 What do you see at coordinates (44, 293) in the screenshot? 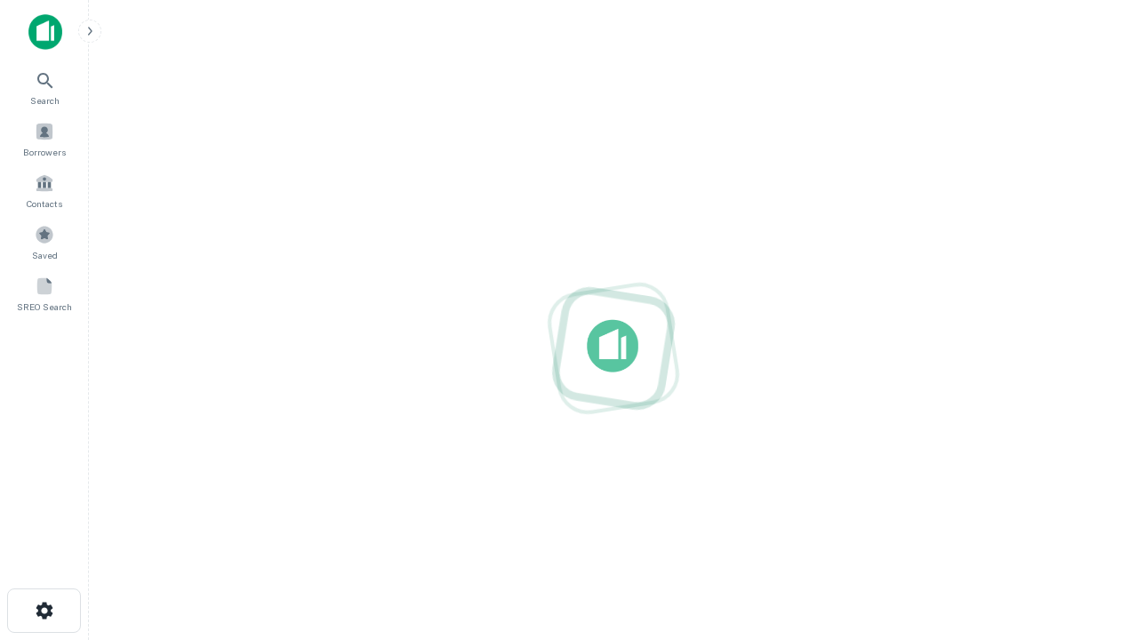
I see `div: SREO Search` at bounding box center [44, 293].